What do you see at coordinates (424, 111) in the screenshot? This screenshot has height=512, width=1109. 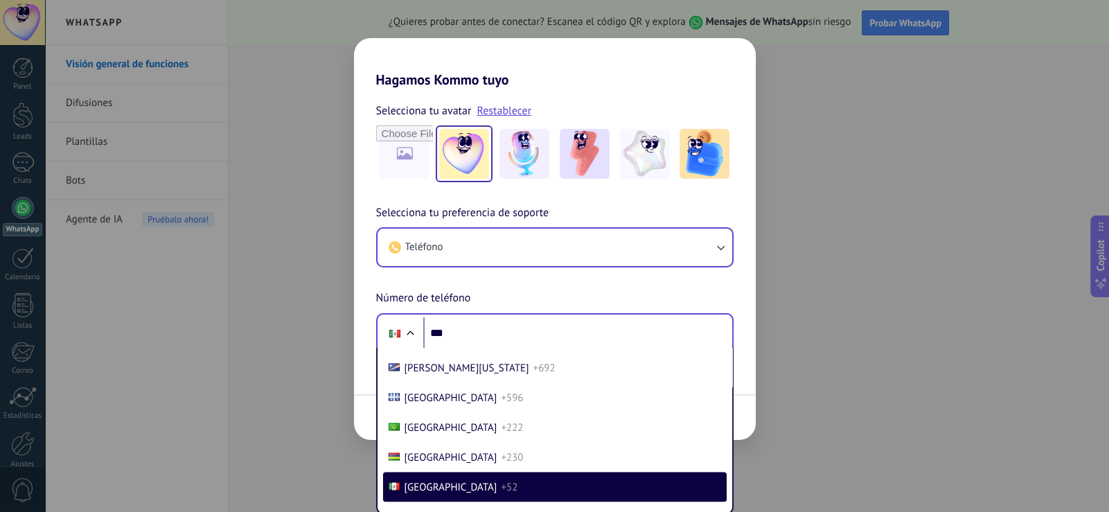 I see `span: Selecciona tu avatar` at bounding box center [424, 111].